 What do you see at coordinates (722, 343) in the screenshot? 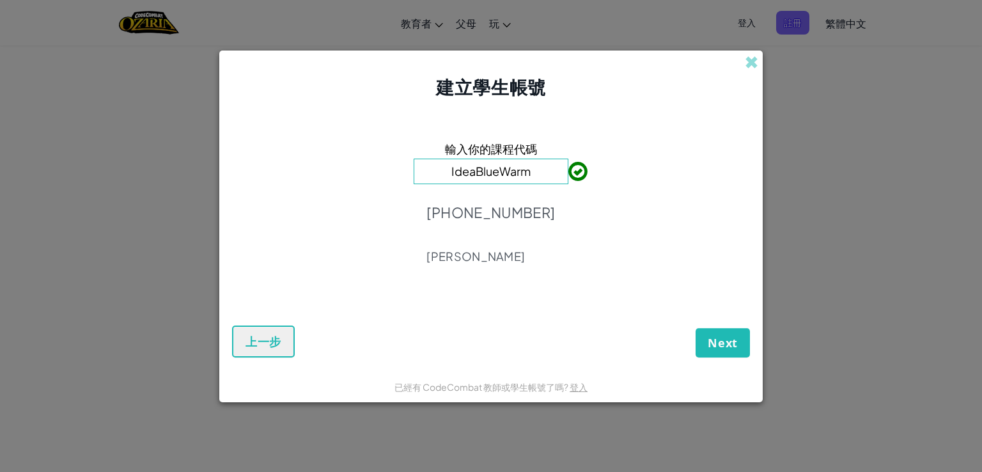
I see `button: Next` at bounding box center [722, 343].